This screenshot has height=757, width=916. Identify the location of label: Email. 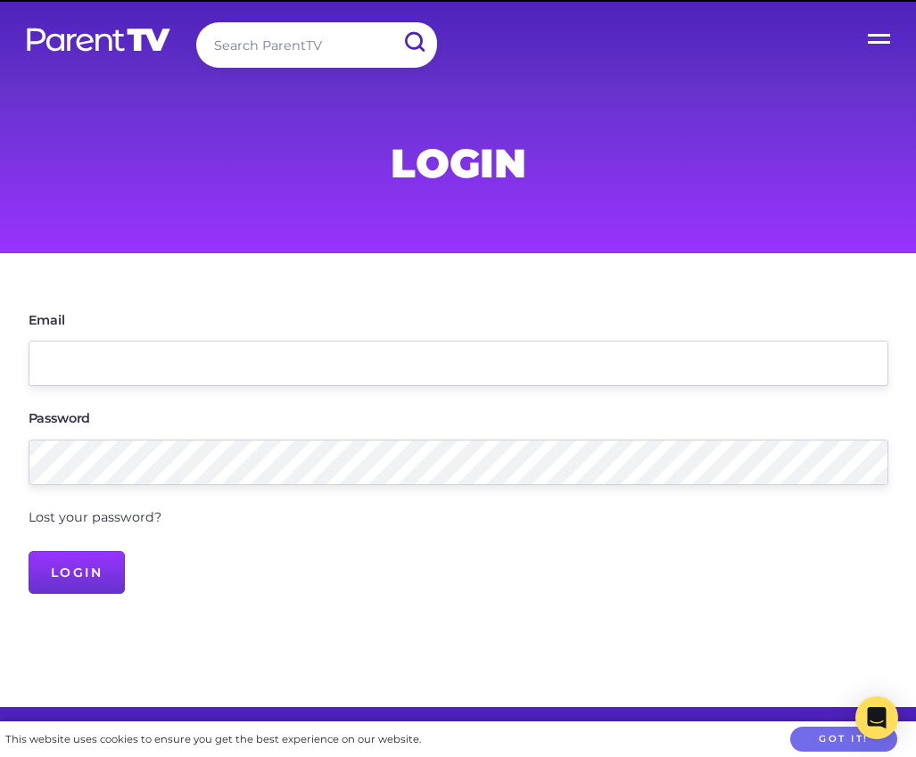
(46, 320).